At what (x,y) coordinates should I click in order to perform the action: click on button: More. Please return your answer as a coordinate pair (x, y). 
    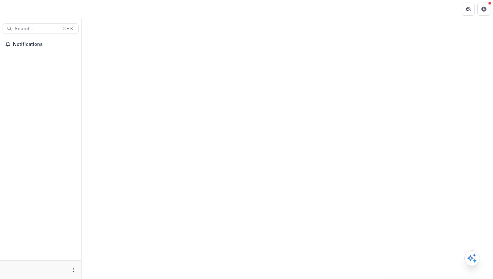
    Looking at the image, I should click on (73, 270).